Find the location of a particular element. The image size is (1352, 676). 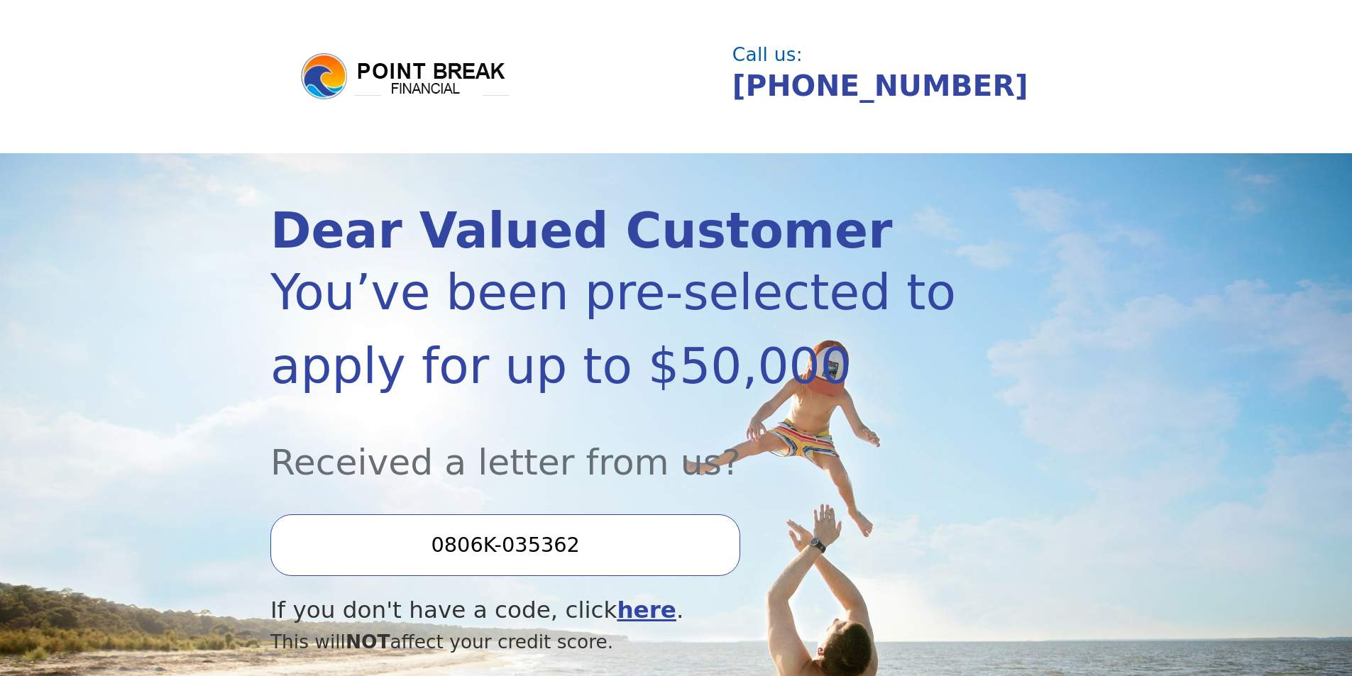

div: You’ve been pre-selected to apply for up to $50,000 is located at coordinates (615, 329).